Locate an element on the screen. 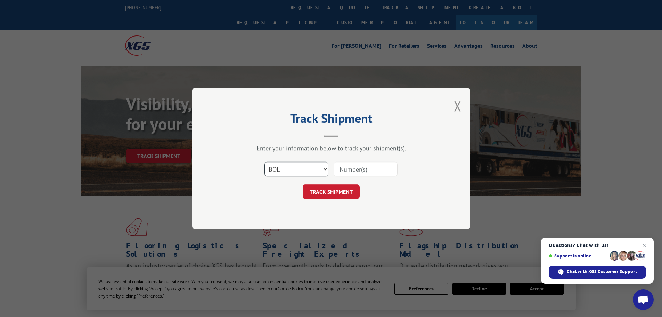 Image resolution: width=662 pixels, height=317 pixels. div: Enter your information below to track your shipment(s). is located at coordinates (331, 148).